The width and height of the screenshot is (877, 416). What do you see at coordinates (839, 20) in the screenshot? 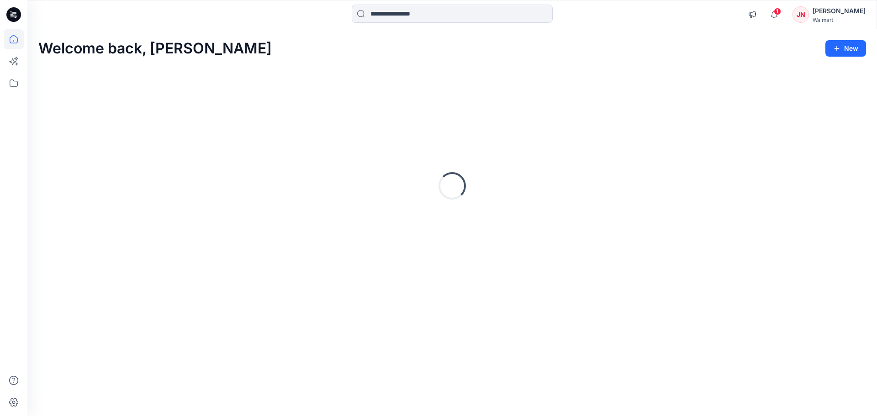
I see `div: Walmart` at bounding box center [839, 20].